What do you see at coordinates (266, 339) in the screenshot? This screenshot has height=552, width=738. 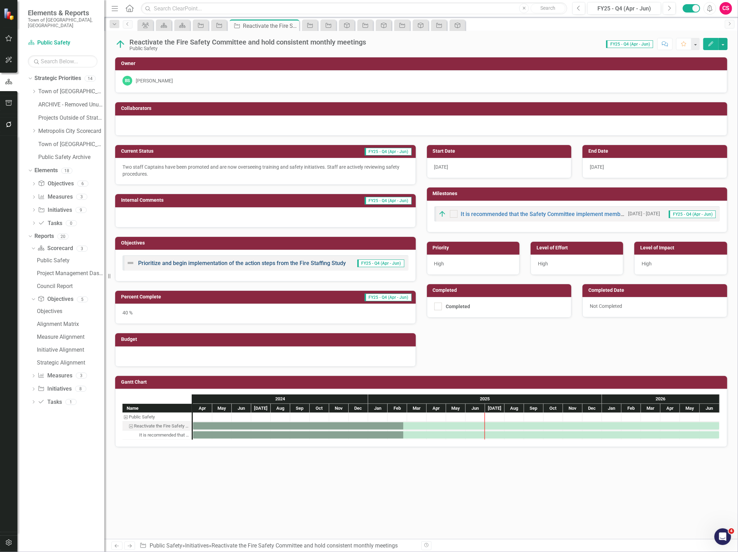 I see `h3: Budget` at bounding box center [266, 339].